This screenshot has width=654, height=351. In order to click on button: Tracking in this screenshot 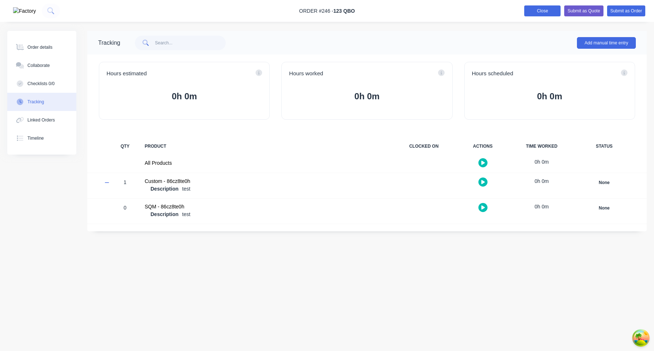, I will do `click(42, 102)`.